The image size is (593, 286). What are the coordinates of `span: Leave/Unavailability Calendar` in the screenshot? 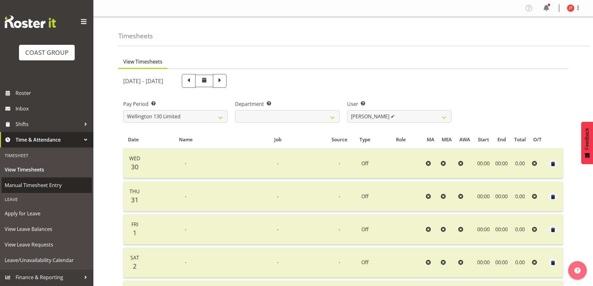 It's located at (47, 260).